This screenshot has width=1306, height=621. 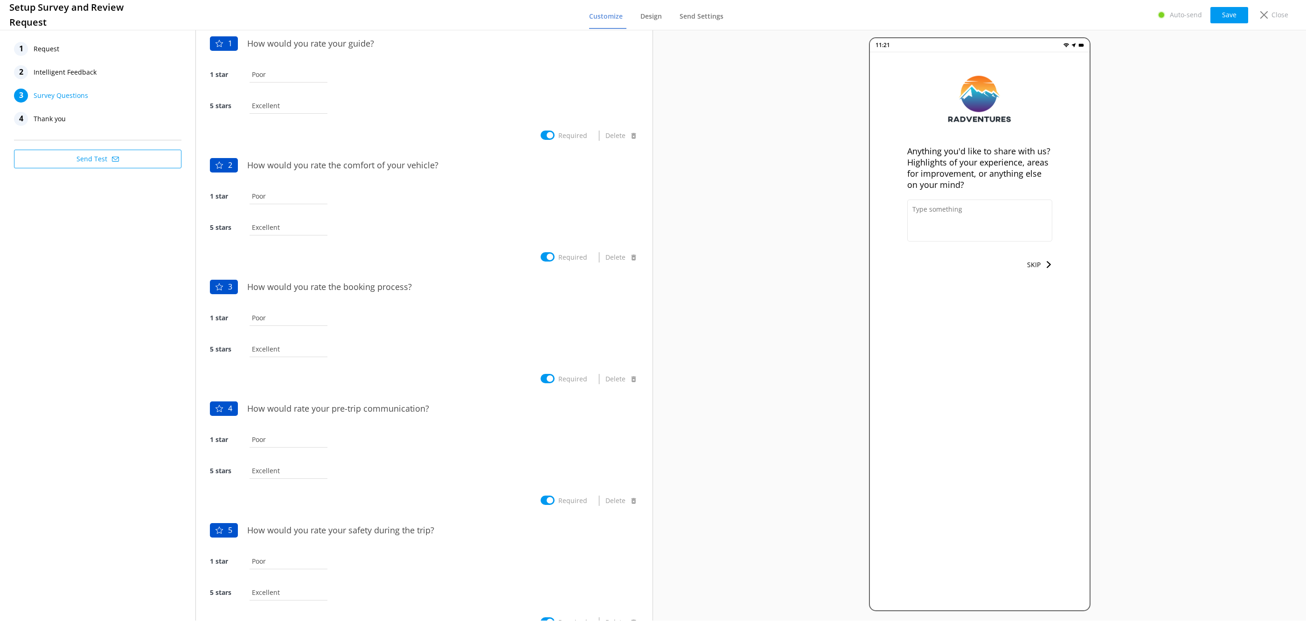 I want to click on span: Send Settings, so click(x=701, y=16).